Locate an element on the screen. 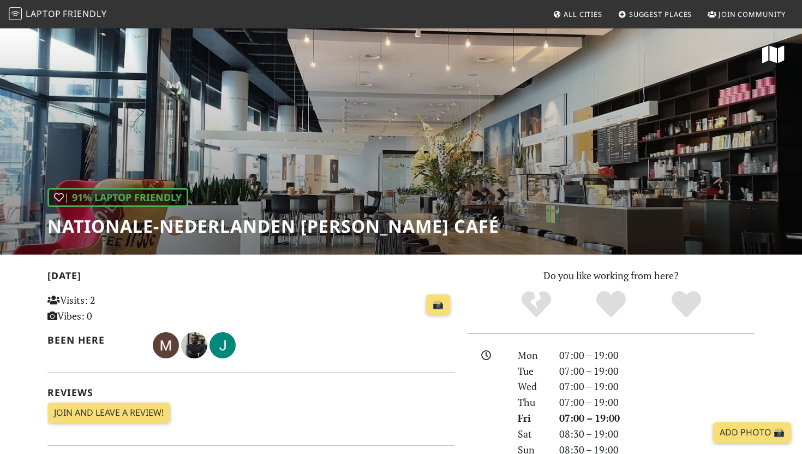 Image resolution: width=802 pixels, height=454 pixels. div: Sat is located at coordinates (532, 433).